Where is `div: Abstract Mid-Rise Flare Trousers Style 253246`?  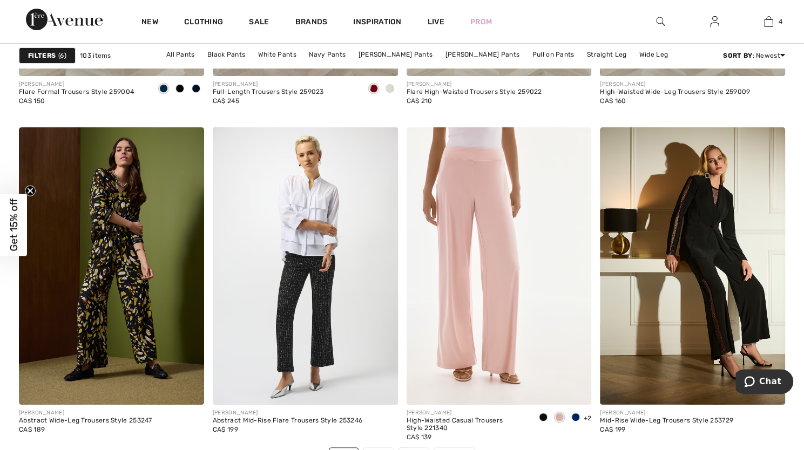 div: Abstract Mid-Rise Flare Trousers Style 253246 is located at coordinates (288, 421).